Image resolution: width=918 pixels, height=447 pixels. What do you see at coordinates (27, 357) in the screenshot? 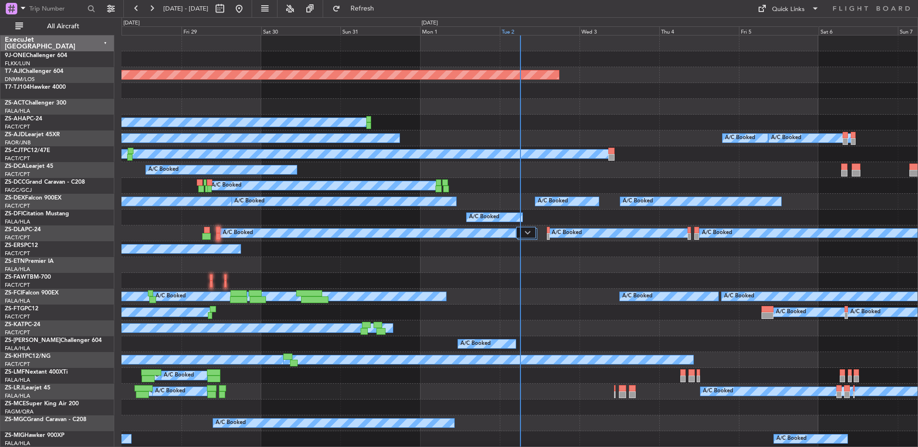
I see `a: ZS-KHTPC12/NG` at bounding box center [27, 357].